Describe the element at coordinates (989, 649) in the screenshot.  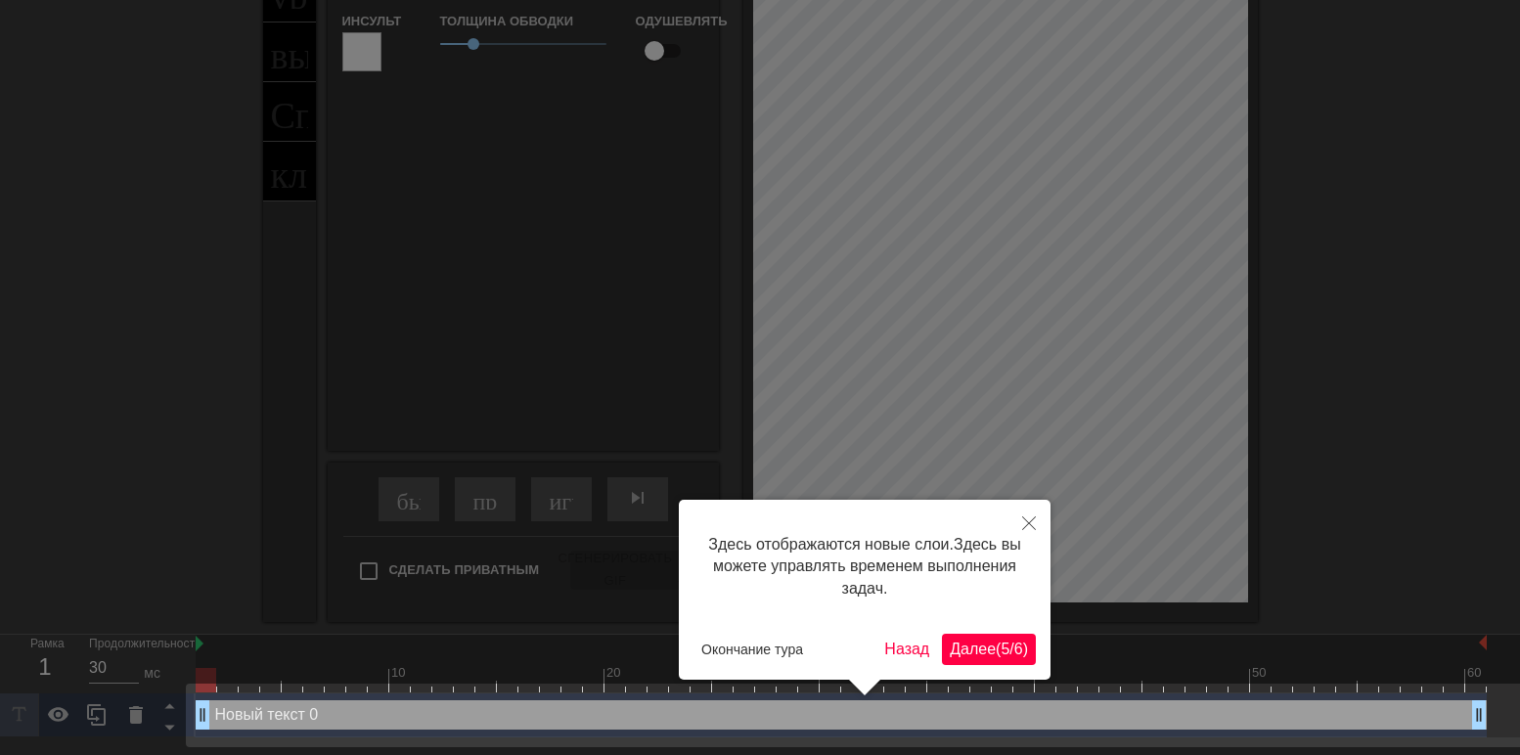
I see `button: Далее` at that location.